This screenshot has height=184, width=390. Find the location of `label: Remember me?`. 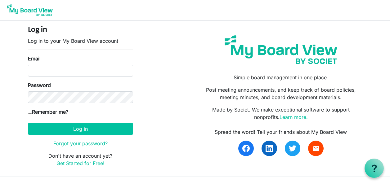

label: Remember me? is located at coordinates (48, 112).